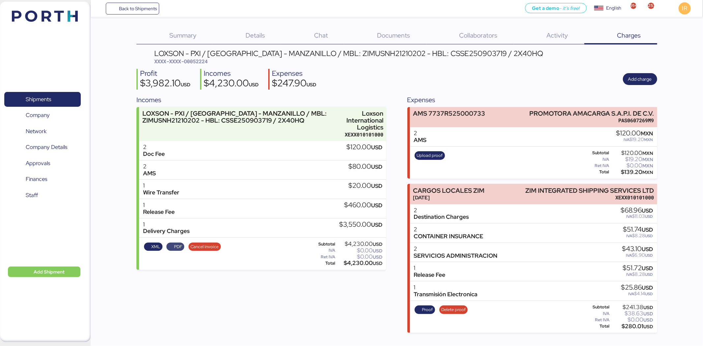  What do you see at coordinates (595, 153) in the screenshot?
I see `div: Subtotal` at bounding box center [595, 153].